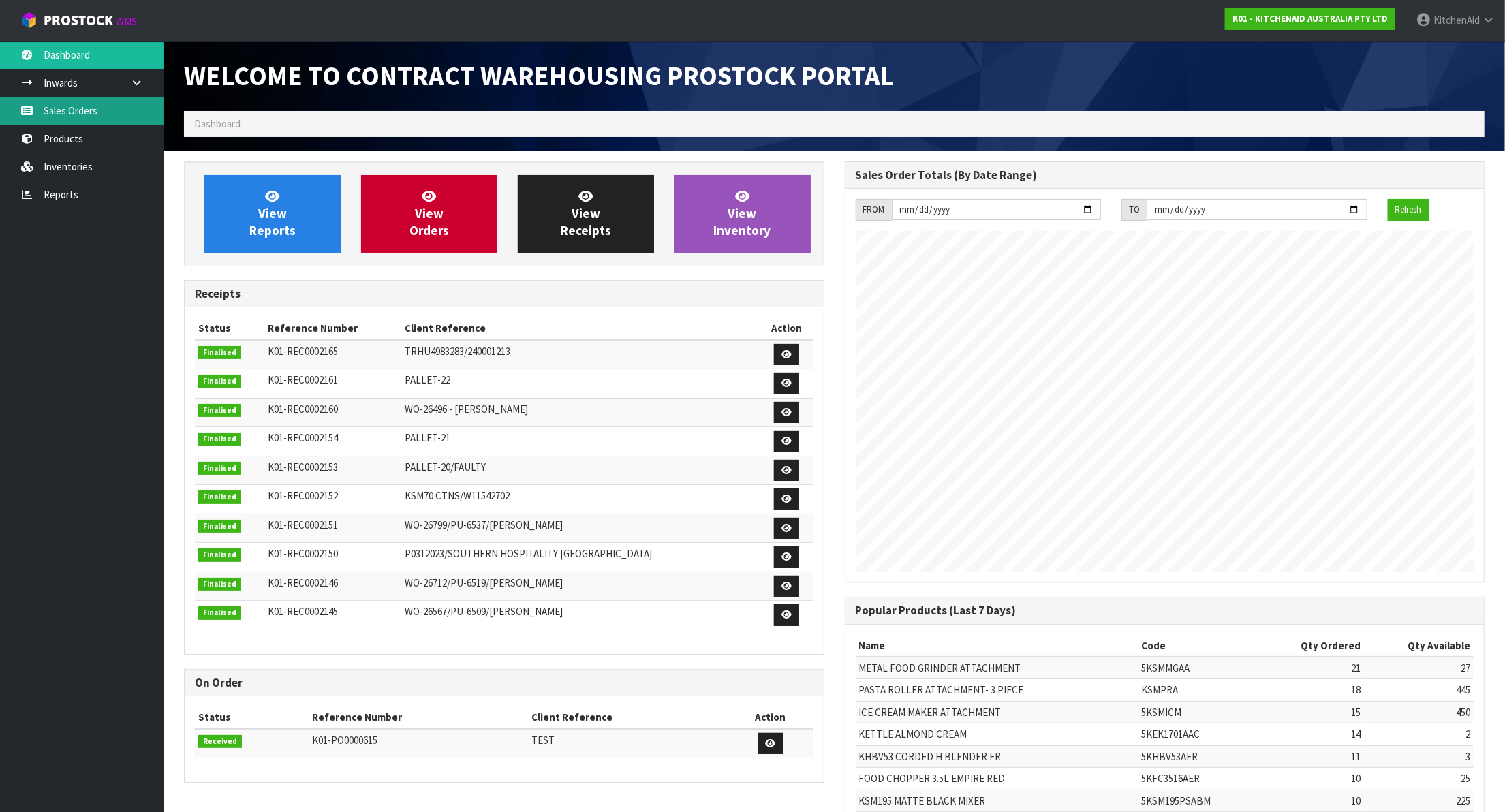  What do you see at coordinates (1198, 646) in the screenshot?
I see `th: Code` at bounding box center [1198, 646].